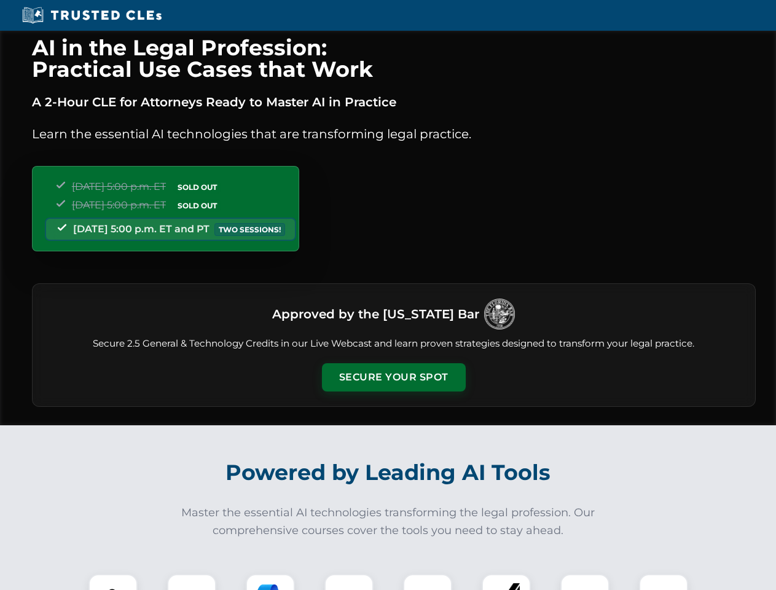 The height and width of the screenshot is (590, 776). I want to click on button: Secure Your Spot, so click(394, 377).